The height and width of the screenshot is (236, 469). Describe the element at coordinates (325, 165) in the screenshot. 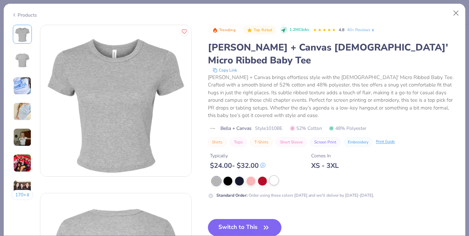

I see `div: XS - 3XL` at that location.